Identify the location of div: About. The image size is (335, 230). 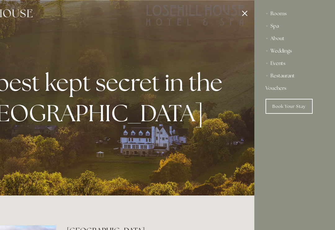
(295, 38).